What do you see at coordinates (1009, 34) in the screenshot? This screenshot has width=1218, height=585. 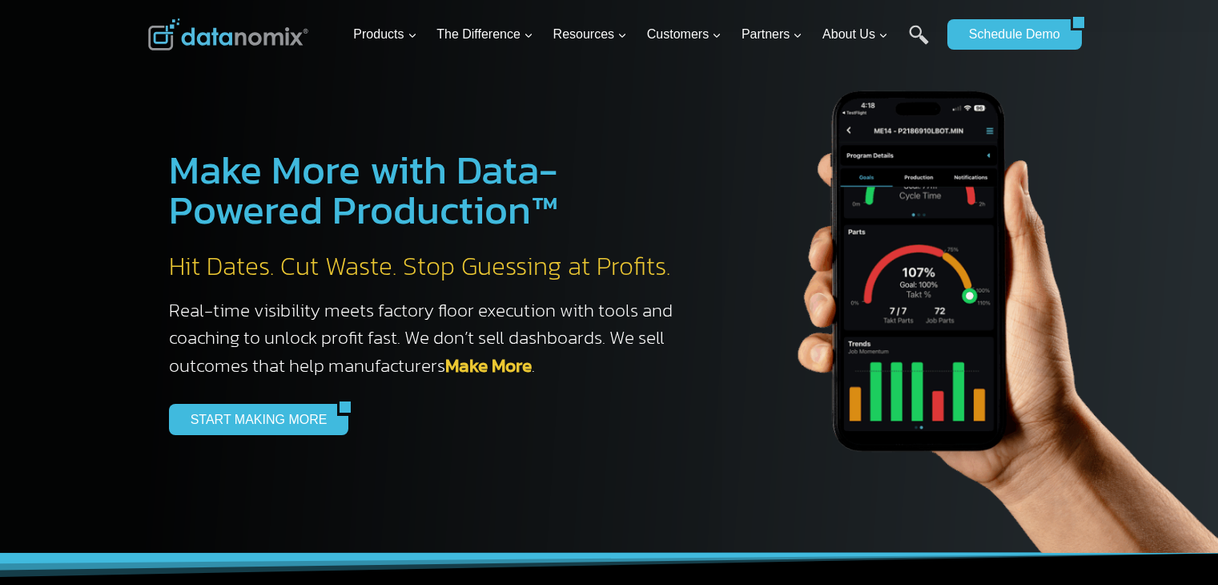 I see `a: Schedule Demo` at bounding box center [1009, 34].